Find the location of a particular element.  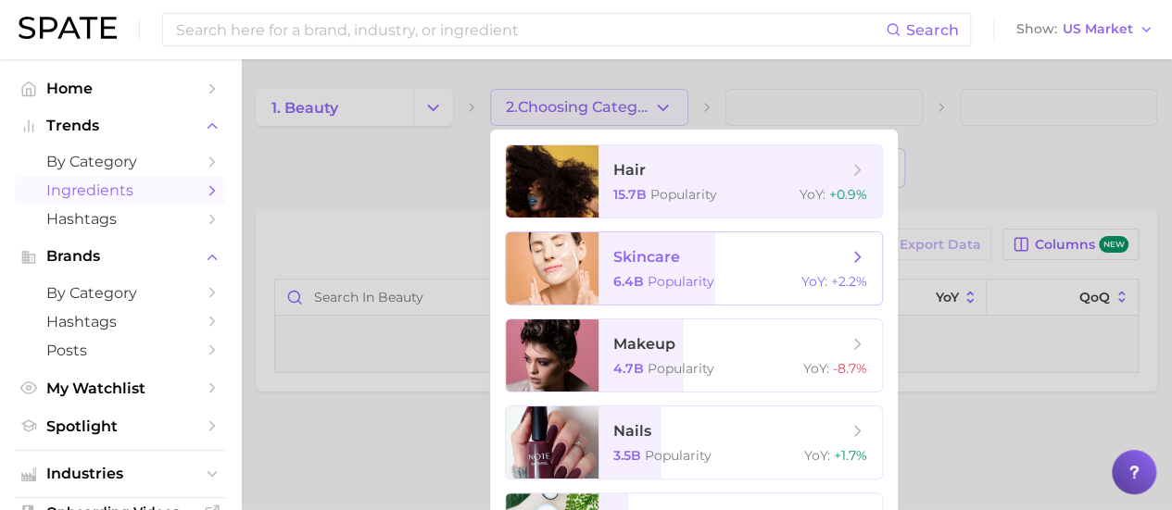

button: Trends is located at coordinates (120, 126).